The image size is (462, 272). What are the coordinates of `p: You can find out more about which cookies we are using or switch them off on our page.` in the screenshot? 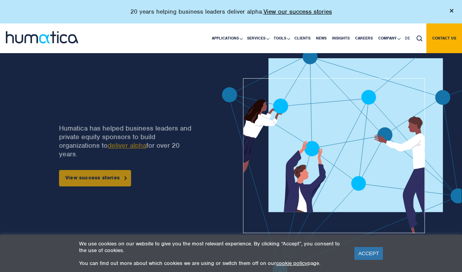 It's located at (212, 263).